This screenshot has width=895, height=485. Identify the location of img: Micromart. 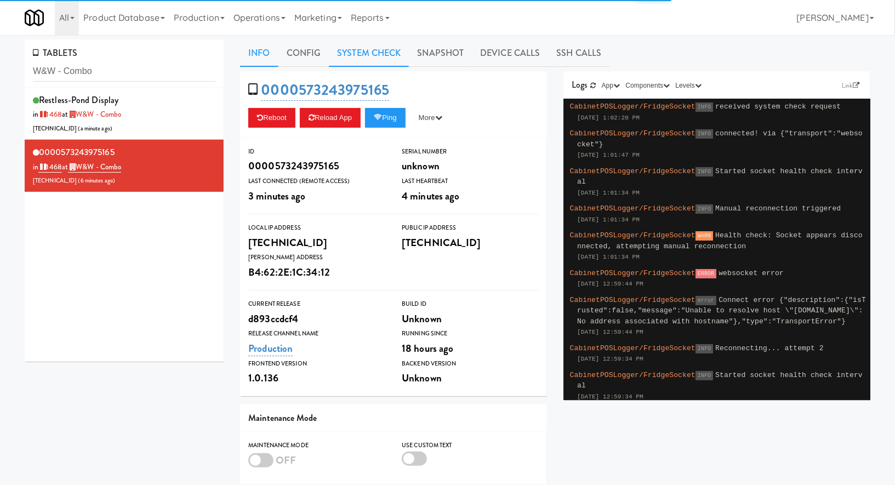
(34, 18).